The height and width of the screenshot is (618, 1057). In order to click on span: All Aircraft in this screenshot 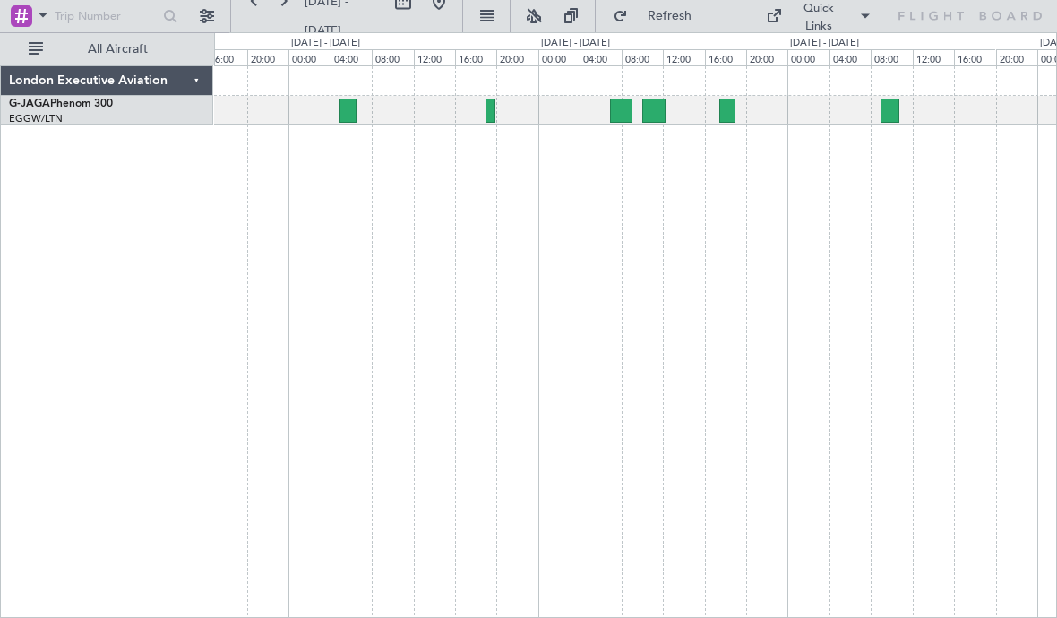, I will do `click(117, 49)`.